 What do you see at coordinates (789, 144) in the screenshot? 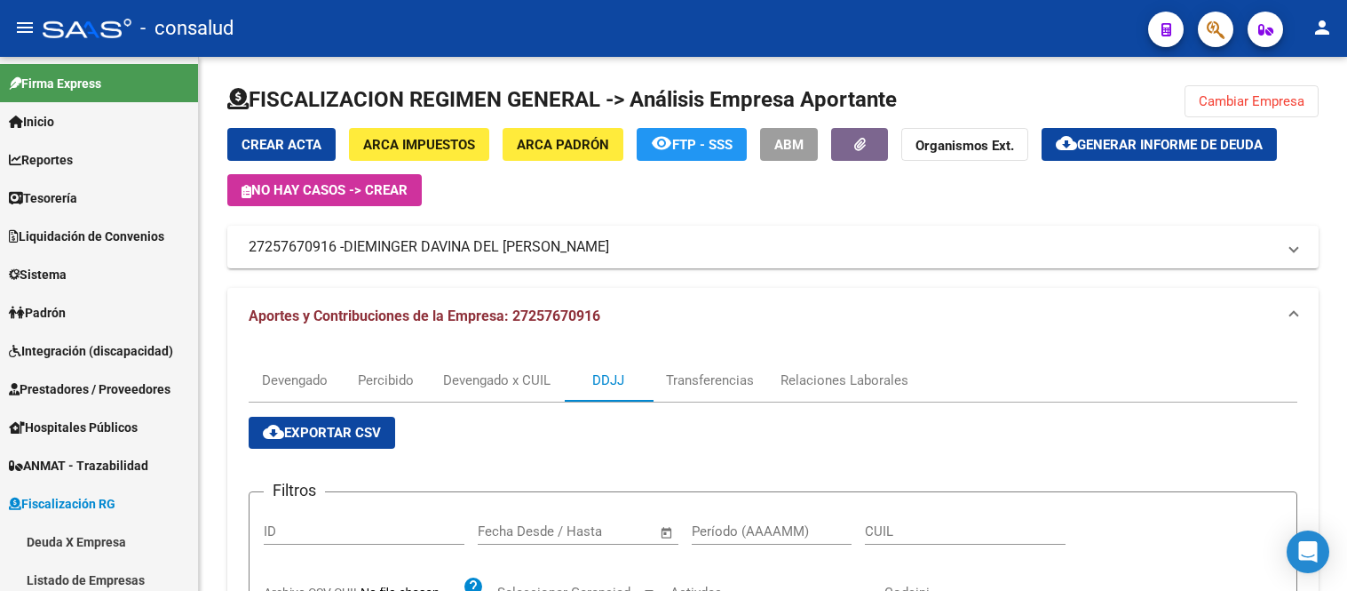
I see `button: ABM` at bounding box center [789, 144].